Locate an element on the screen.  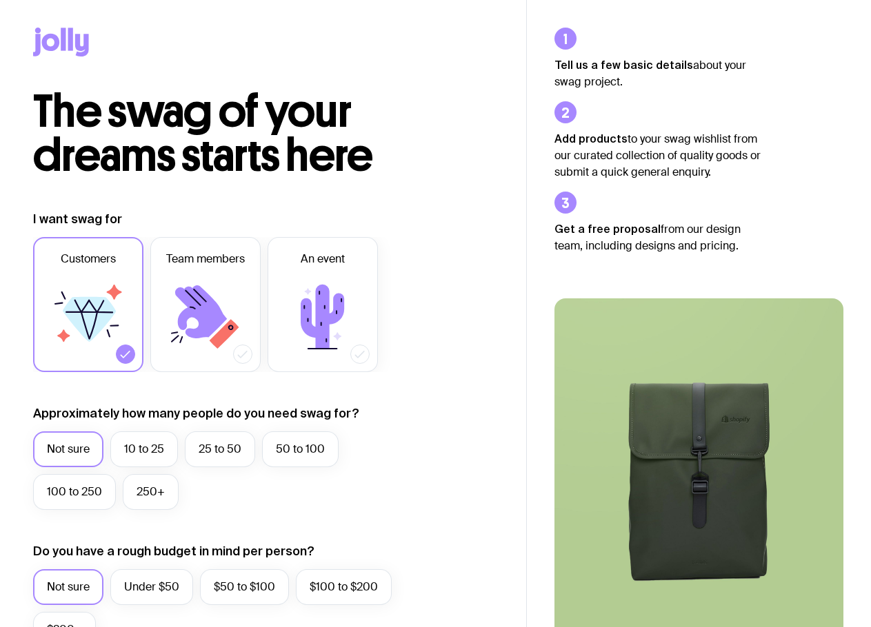
p: to your swag wishlist from our curated collection of quality goods or submit a quick general enqu... is located at coordinates (658, 155).